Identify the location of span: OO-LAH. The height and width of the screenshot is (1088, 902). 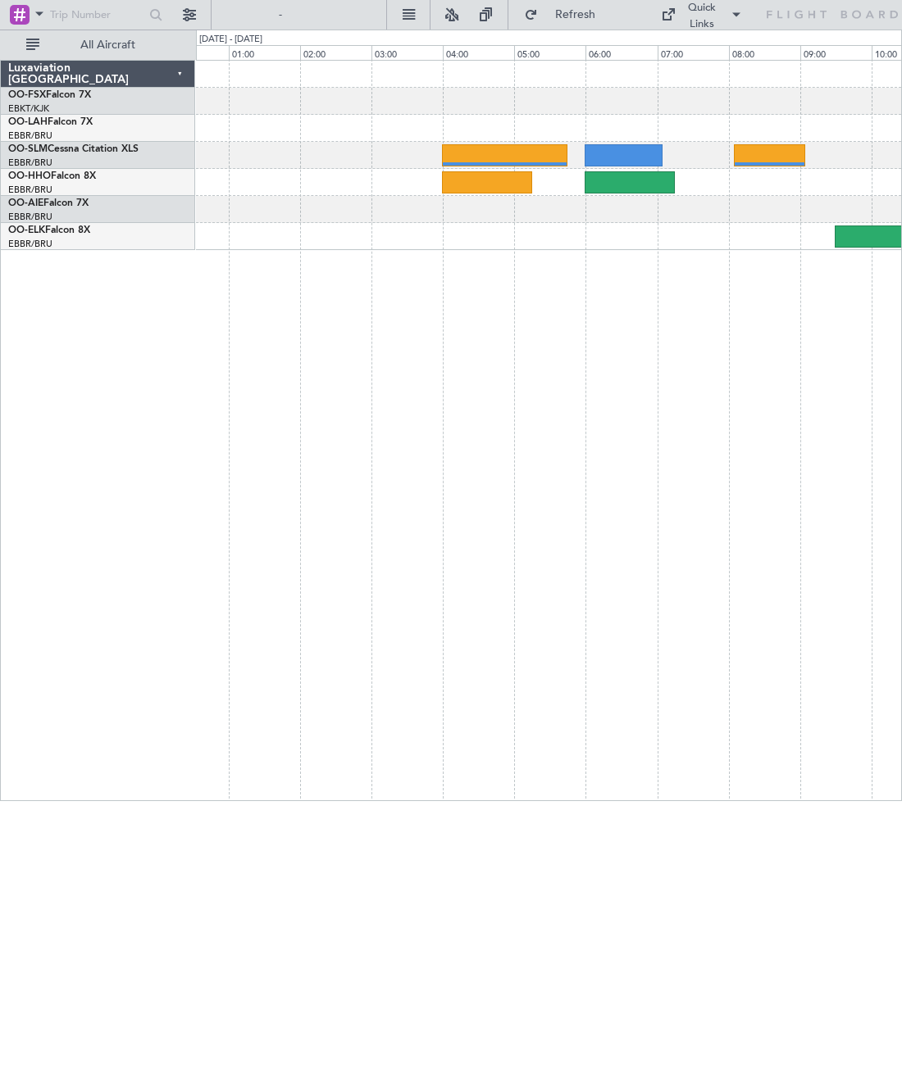
(28, 122).